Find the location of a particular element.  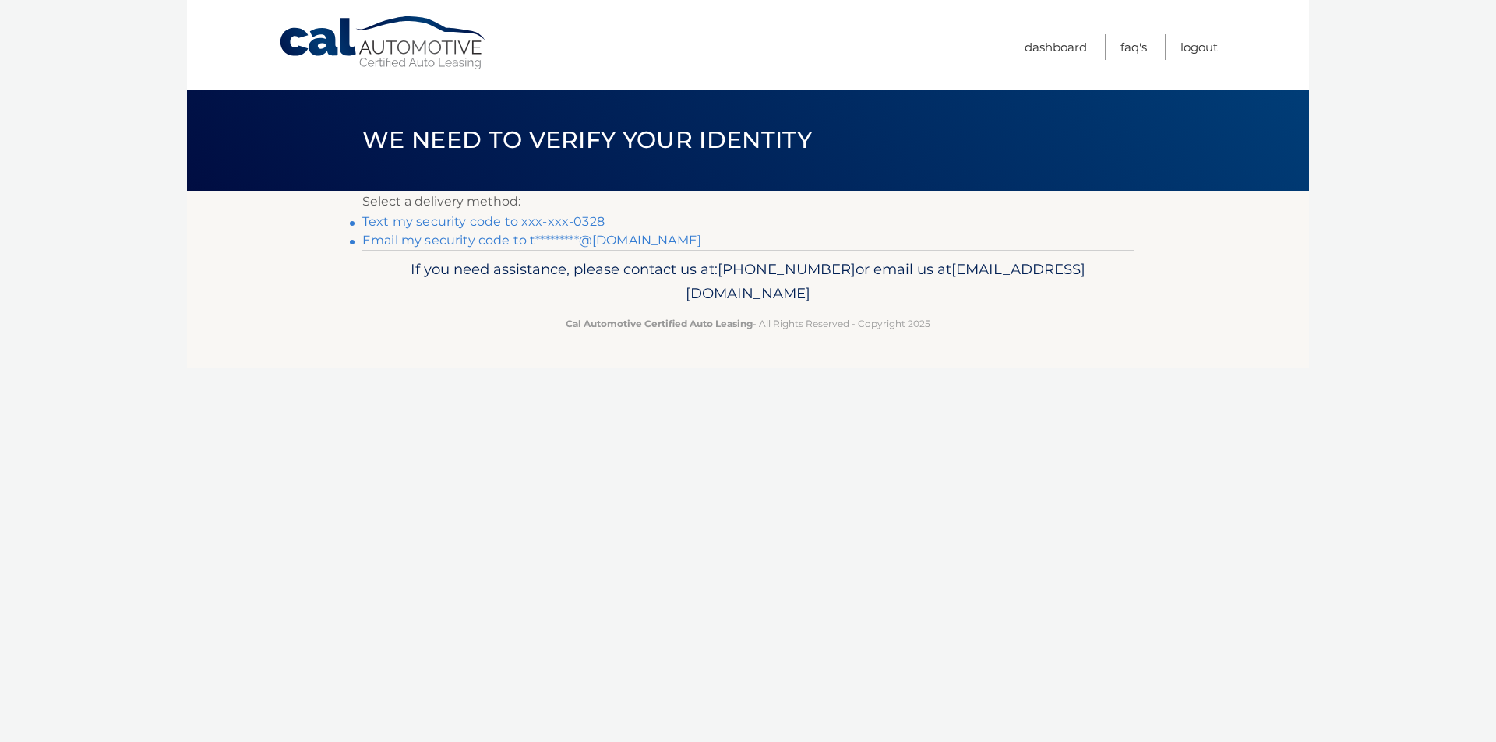

span: We need to verify your identity is located at coordinates (587, 139).